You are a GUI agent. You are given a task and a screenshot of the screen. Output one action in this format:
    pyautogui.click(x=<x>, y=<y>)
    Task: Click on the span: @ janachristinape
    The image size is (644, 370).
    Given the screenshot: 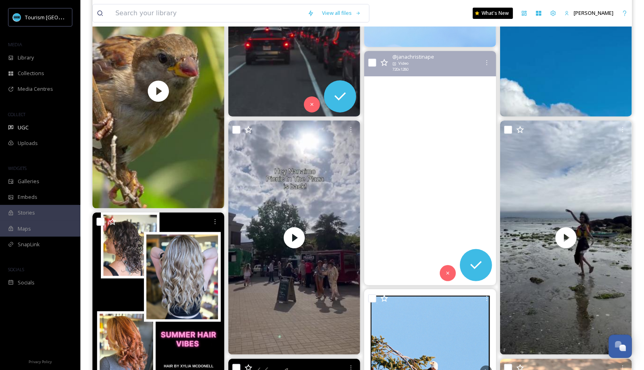 What is the action you would take?
    pyautogui.click(x=413, y=57)
    